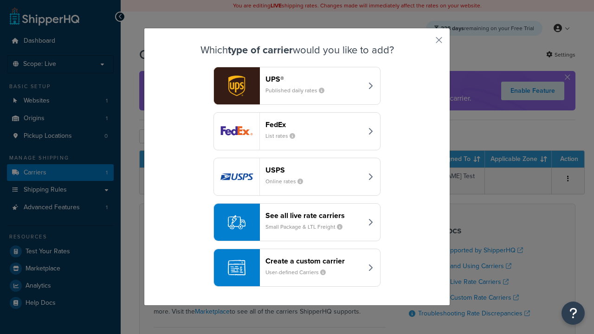  What do you see at coordinates (284, 136) in the screenshot?
I see `small: List rates` at bounding box center [284, 136].